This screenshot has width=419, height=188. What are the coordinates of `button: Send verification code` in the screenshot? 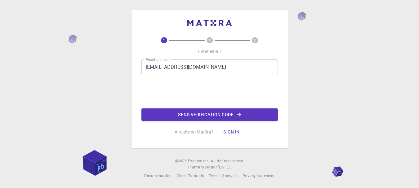 It's located at (210, 115).